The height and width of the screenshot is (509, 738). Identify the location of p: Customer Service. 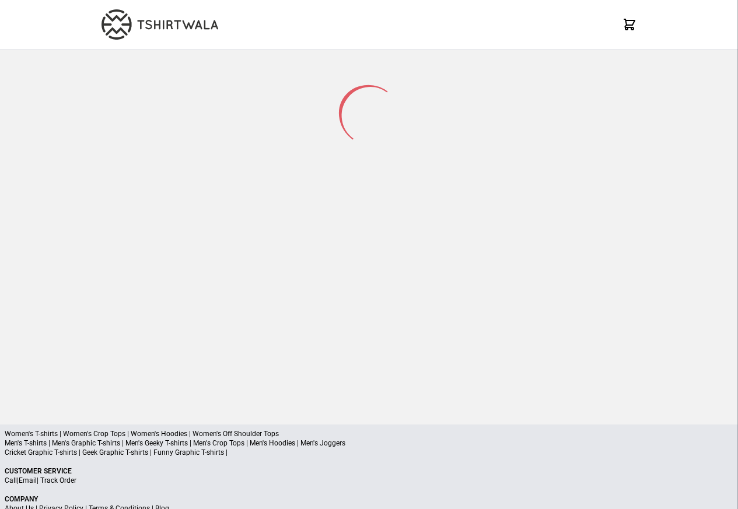
(369, 471).